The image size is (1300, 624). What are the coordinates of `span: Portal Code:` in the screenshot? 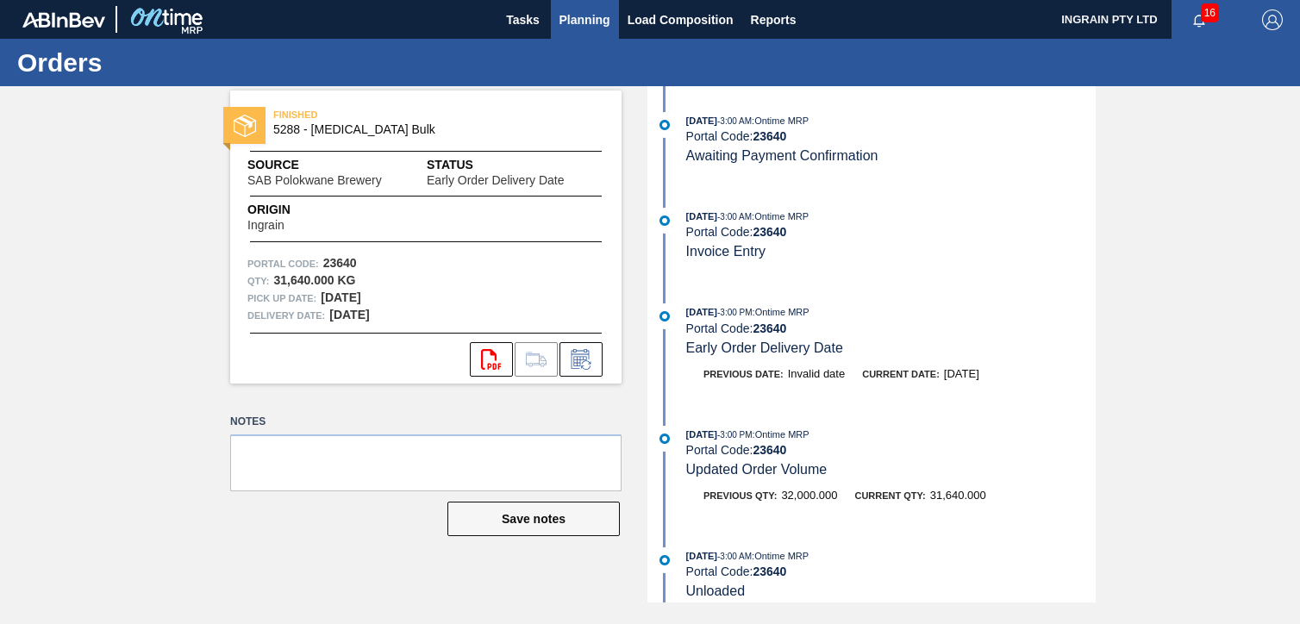 It's located at (283, 264).